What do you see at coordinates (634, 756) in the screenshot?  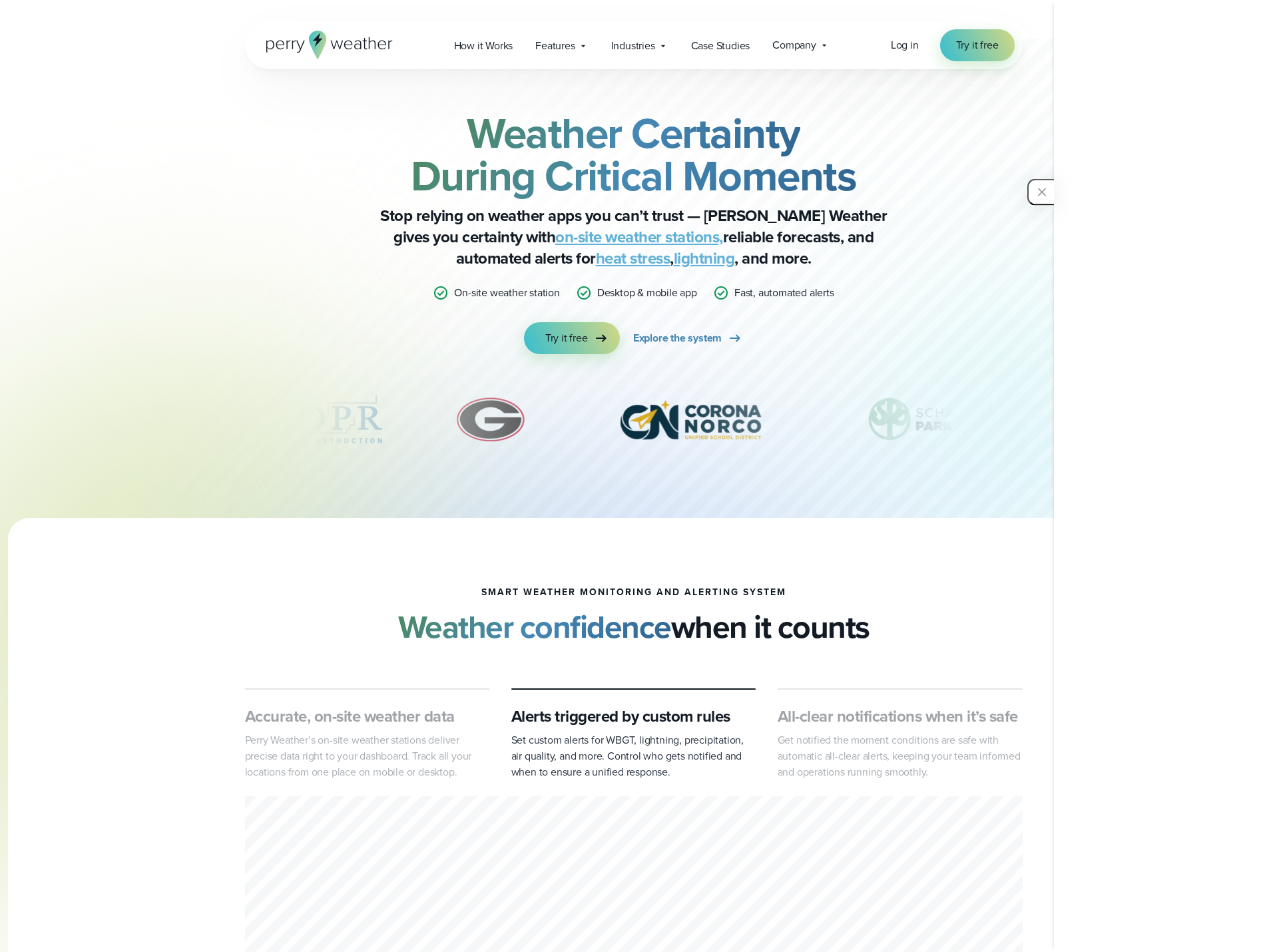 I see `p: Set custom alerts for WBGT, lightning, precipitation, air quality, and more. Control who gets not...` at bounding box center [634, 756].